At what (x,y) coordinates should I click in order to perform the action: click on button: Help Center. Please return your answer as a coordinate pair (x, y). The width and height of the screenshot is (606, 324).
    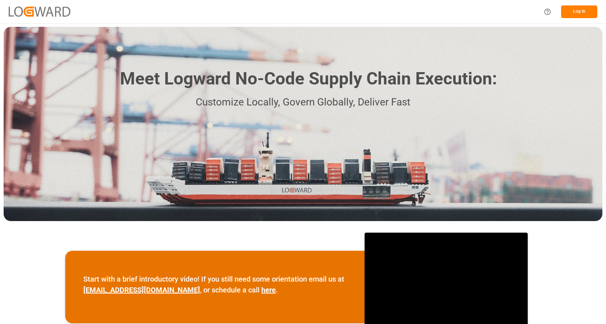
    Looking at the image, I should click on (547, 12).